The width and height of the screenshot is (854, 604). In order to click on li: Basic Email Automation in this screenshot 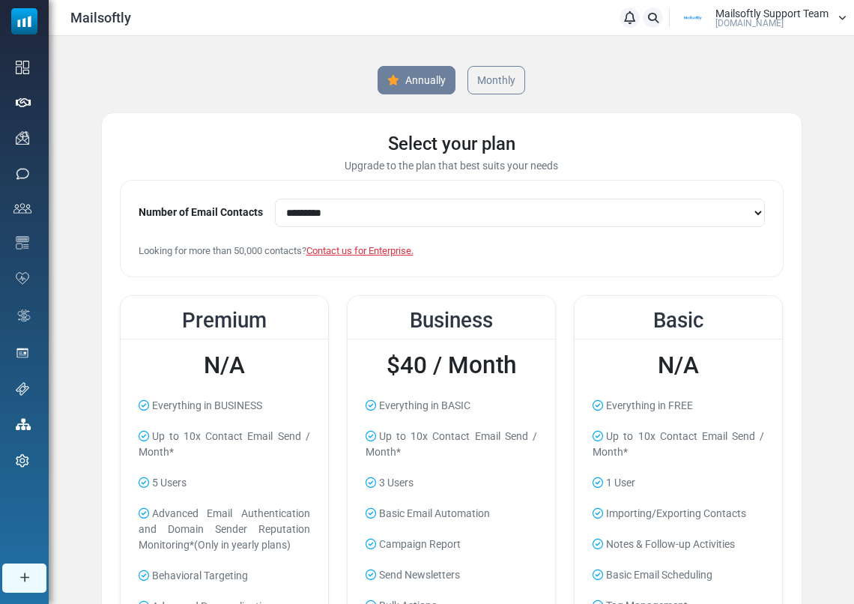, I will do `click(451, 513)`.